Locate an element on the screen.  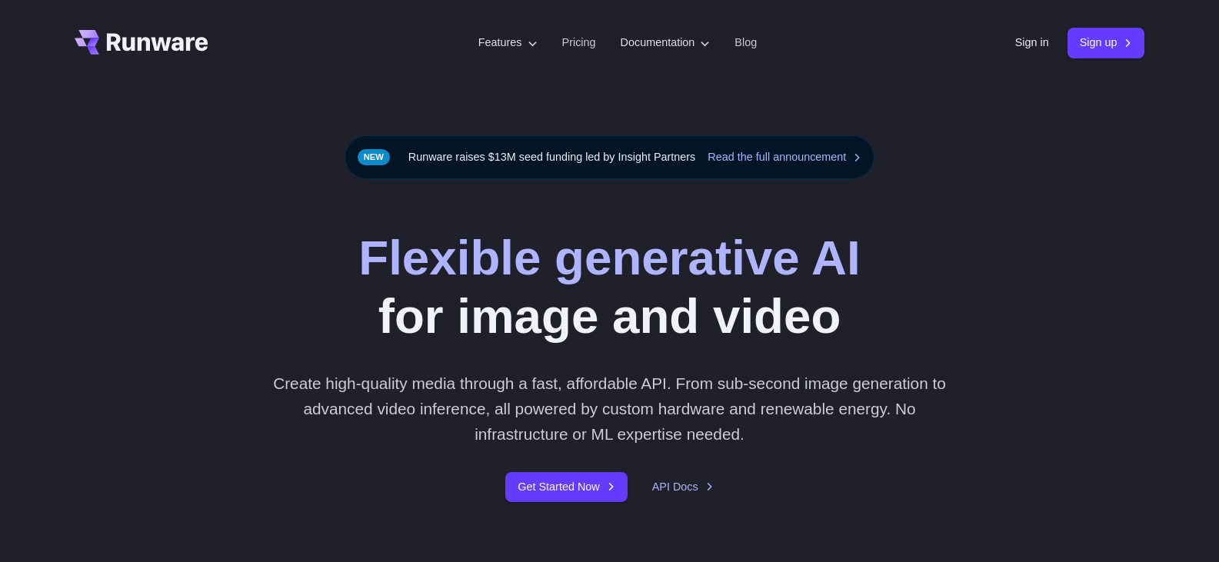
div: Runware raises $13M seed funding led by Insight Partners is located at coordinates (610, 157).